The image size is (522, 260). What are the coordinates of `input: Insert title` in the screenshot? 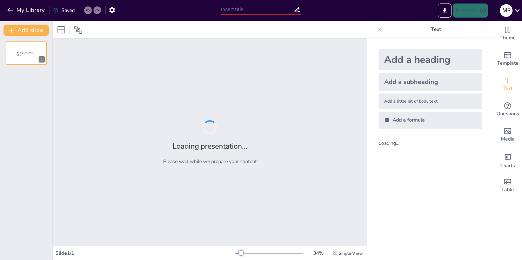 It's located at (257, 9).